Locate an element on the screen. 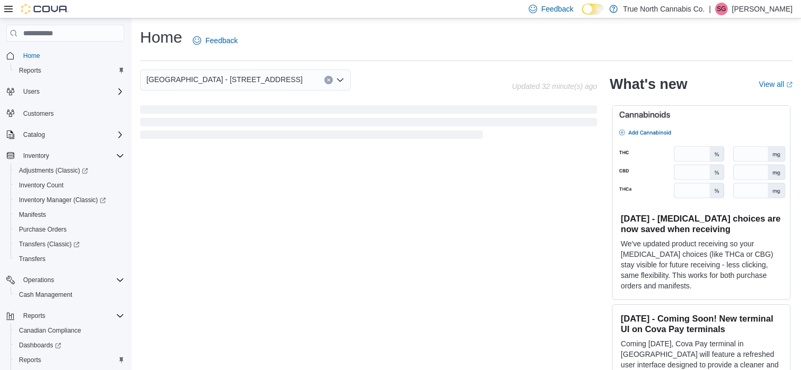 This screenshot has height=370, width=801. button: Open list of options is located at coordinates (340, 80).